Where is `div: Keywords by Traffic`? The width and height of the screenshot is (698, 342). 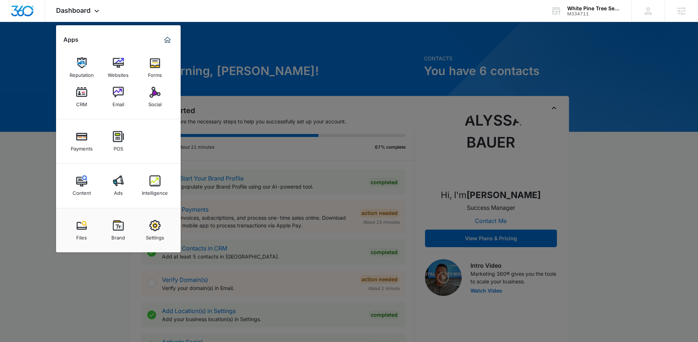
div: Keywords by Traffic is located at coordinates (102, 45).